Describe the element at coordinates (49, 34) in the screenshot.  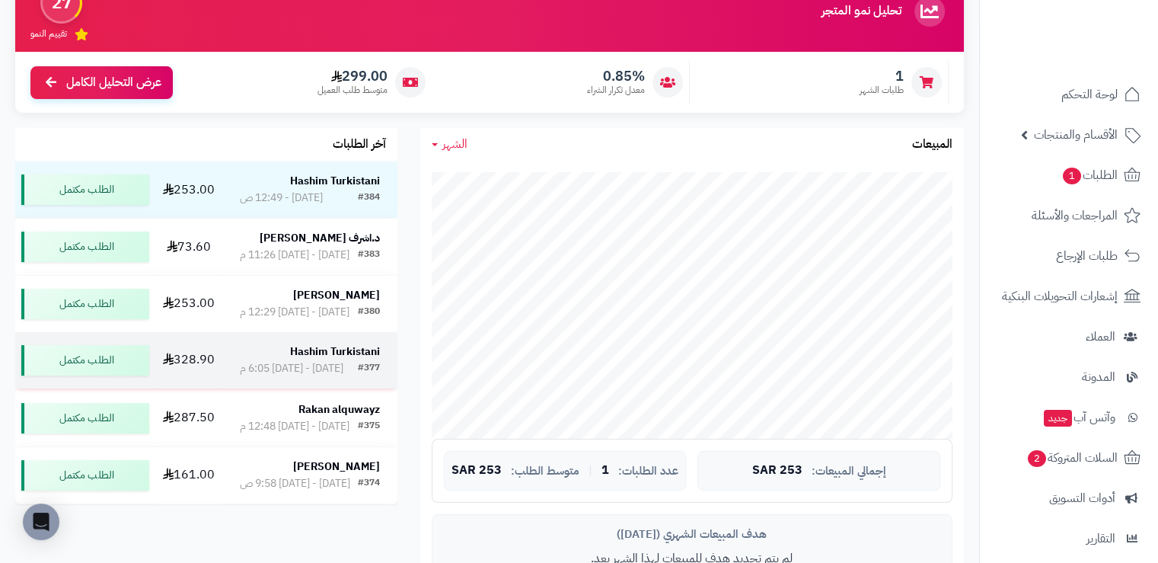
I see `span: تقييم النمو` at that location.